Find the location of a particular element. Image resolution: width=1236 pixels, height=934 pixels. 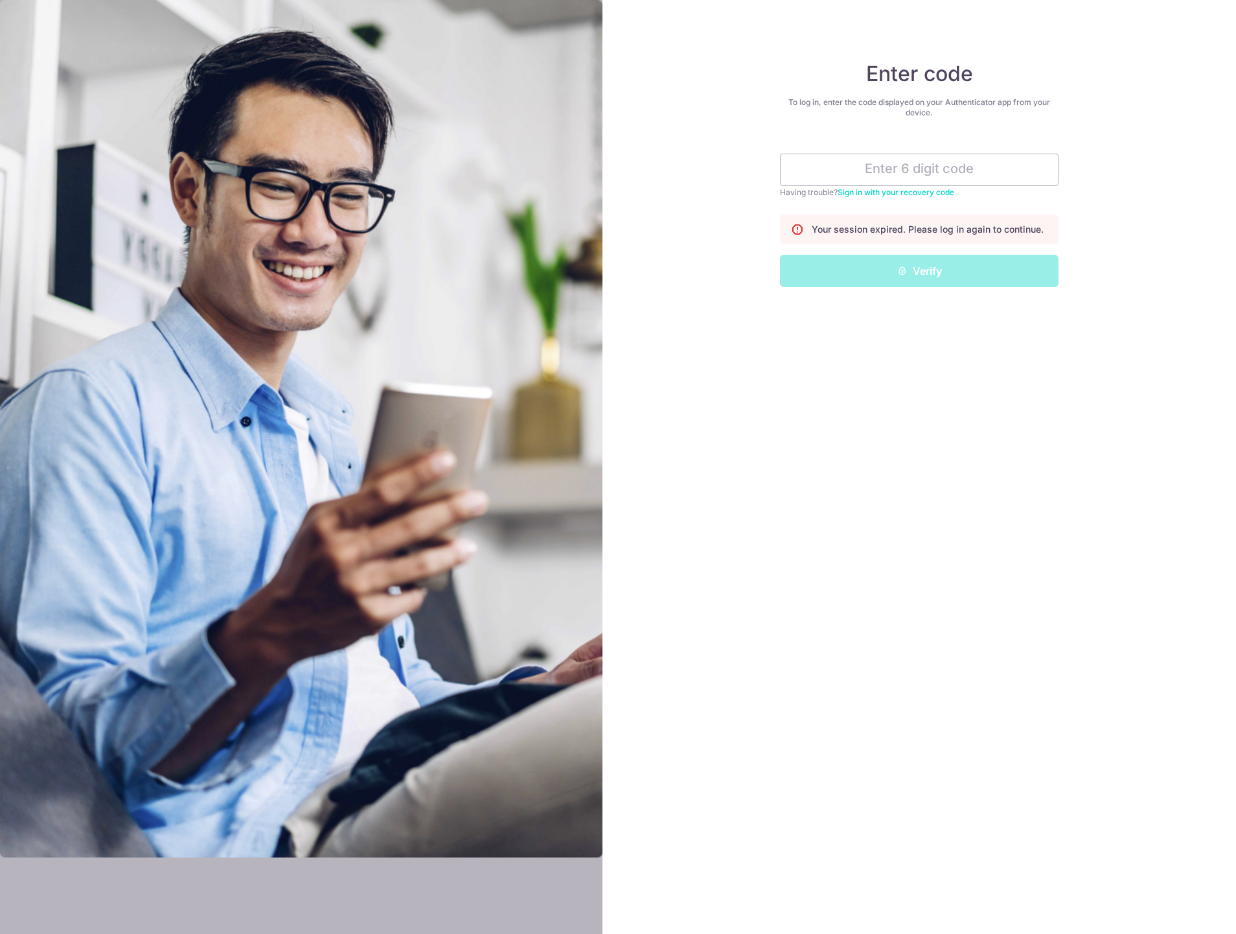

p: Your session expired. Please log in again to continue. is located at coordinates (928, 229).